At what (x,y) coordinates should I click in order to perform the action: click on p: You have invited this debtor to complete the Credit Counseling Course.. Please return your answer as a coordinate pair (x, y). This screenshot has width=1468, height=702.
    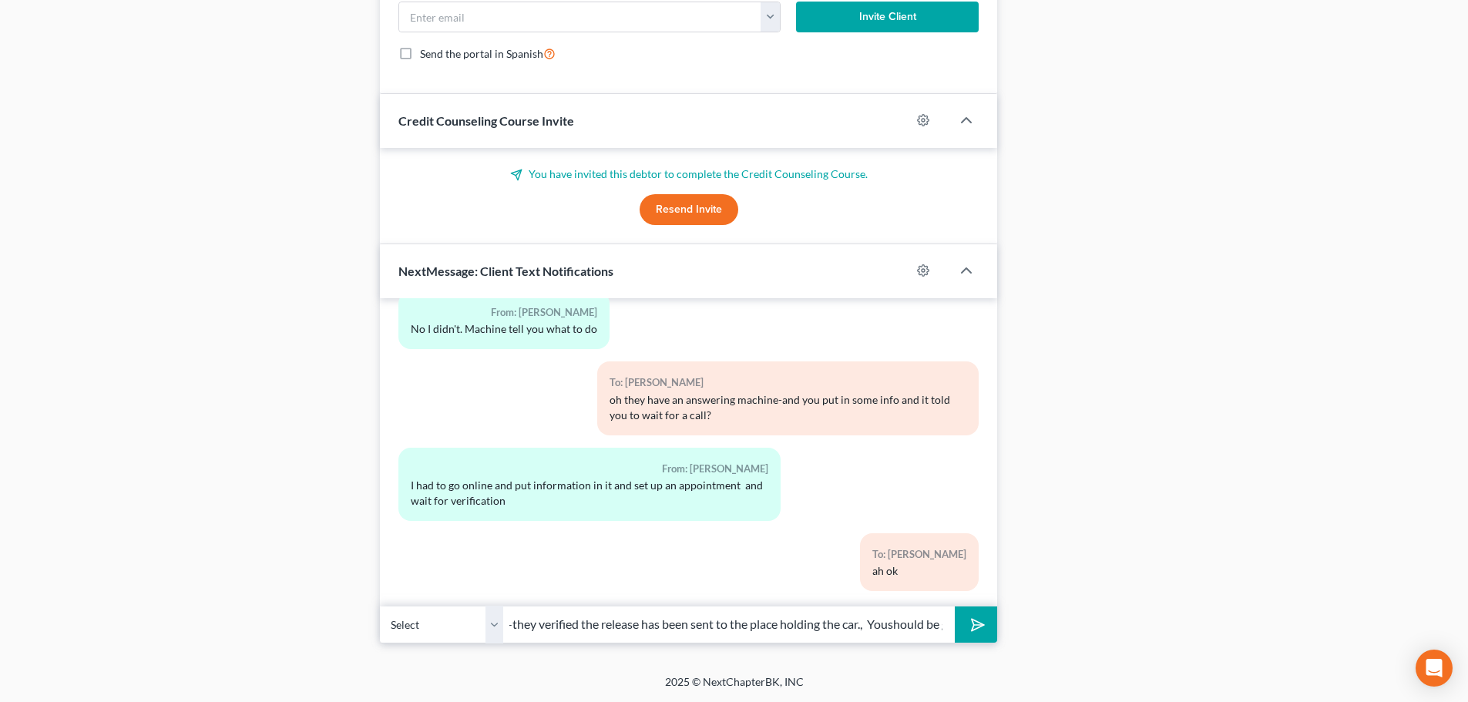
    Looking at the image, I should click on (688, 174).